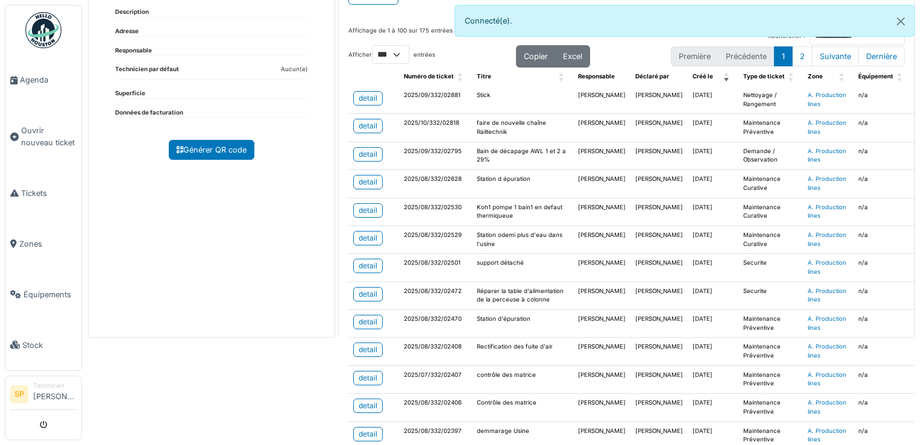 This screenshot has height=445, width=921. Describe the element at coordinates (523, 184) in the screenshot. I see `td: Station d épuration` at that location.